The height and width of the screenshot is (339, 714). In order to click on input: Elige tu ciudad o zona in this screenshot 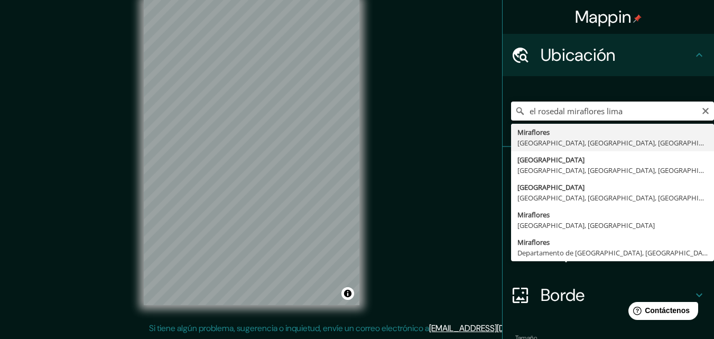, I will do `click(612, 111)`.